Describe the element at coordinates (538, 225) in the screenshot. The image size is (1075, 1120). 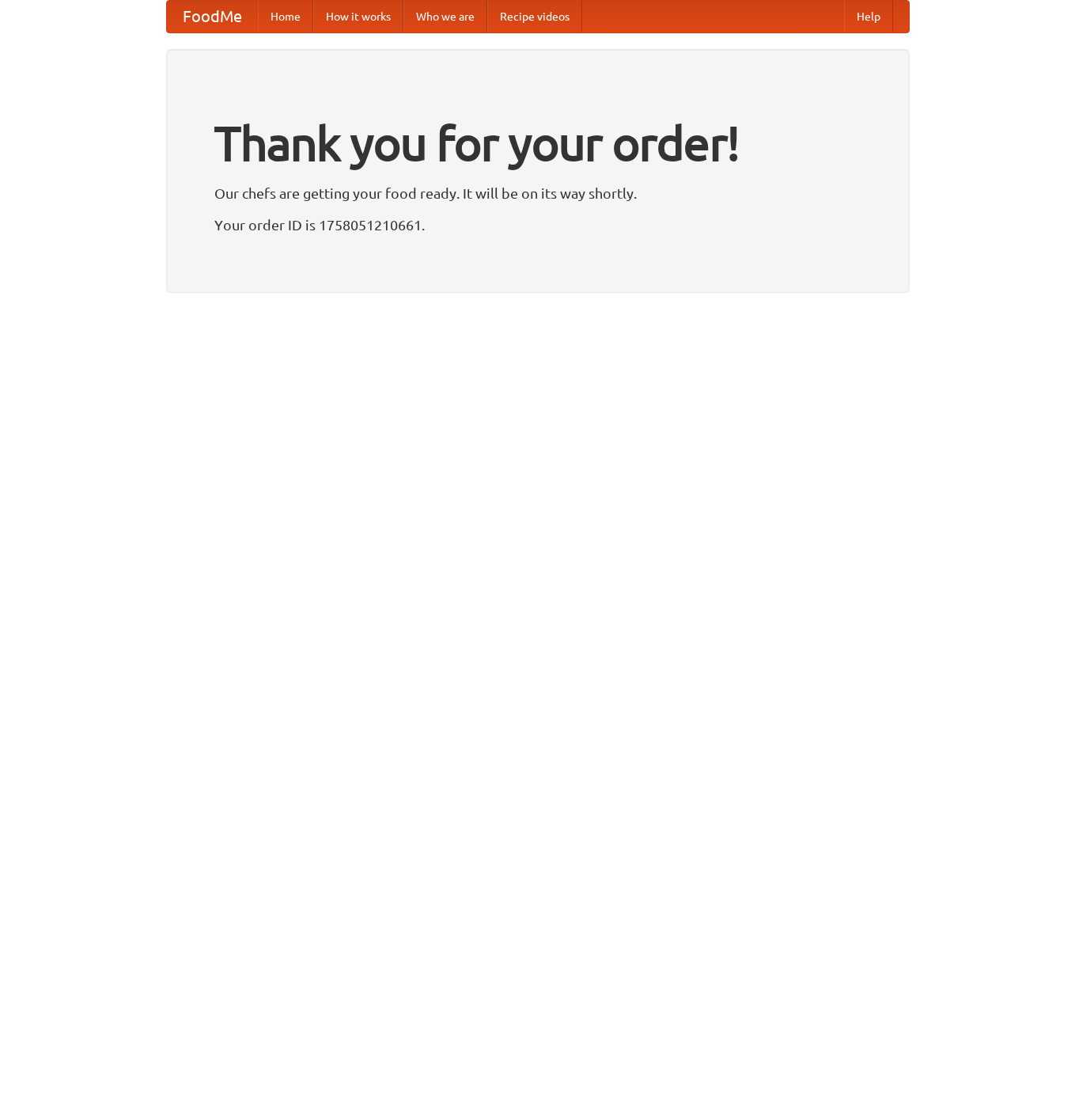
I see `p: Your order ID is 1758051210661.` at that location.